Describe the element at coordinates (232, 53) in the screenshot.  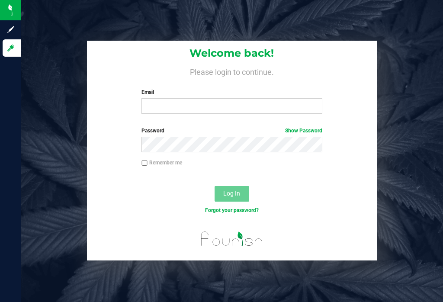
I see `h1: Welcome back!` at that location.